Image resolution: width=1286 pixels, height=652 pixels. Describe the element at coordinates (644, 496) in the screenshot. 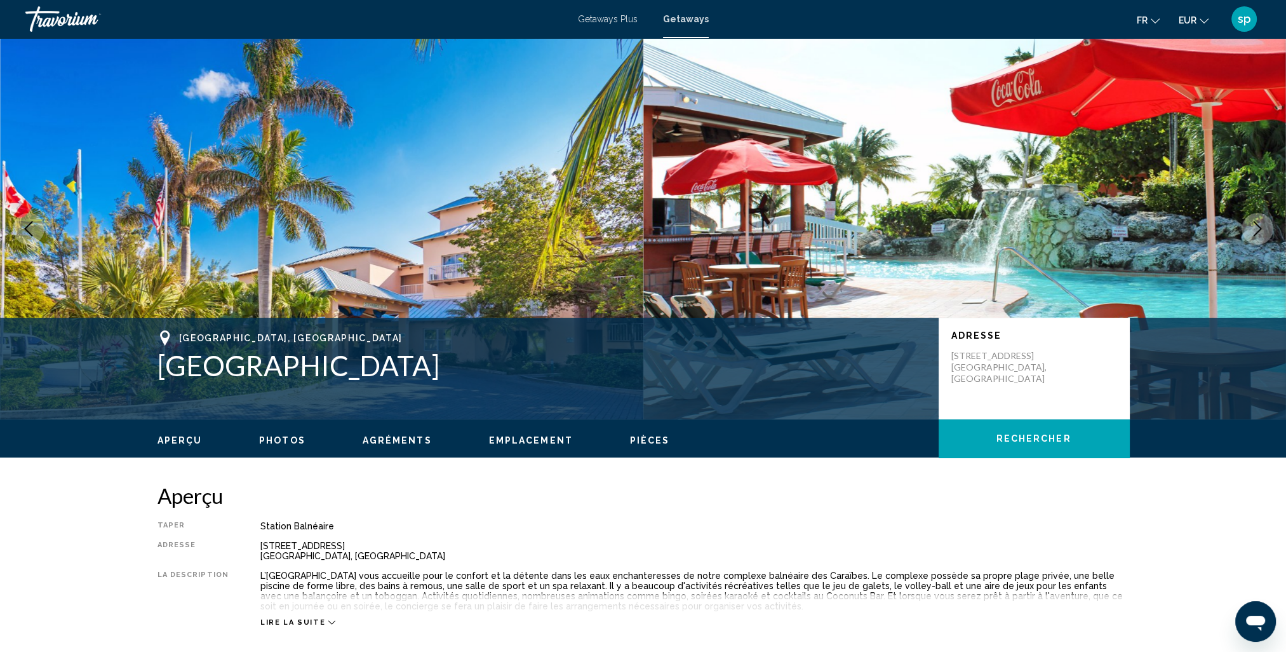

I see `h2: Aperçu` at that location.